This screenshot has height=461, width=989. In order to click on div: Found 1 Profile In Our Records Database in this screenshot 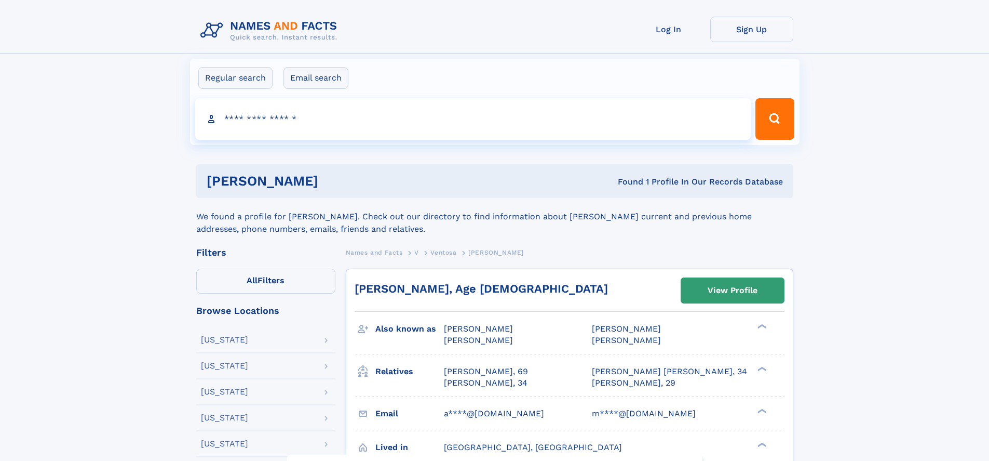, I will do `click(625, 182)`.